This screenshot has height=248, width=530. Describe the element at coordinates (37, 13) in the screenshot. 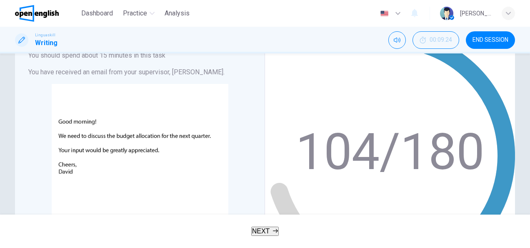

I see `img: OpenEnglish logo` at that location.